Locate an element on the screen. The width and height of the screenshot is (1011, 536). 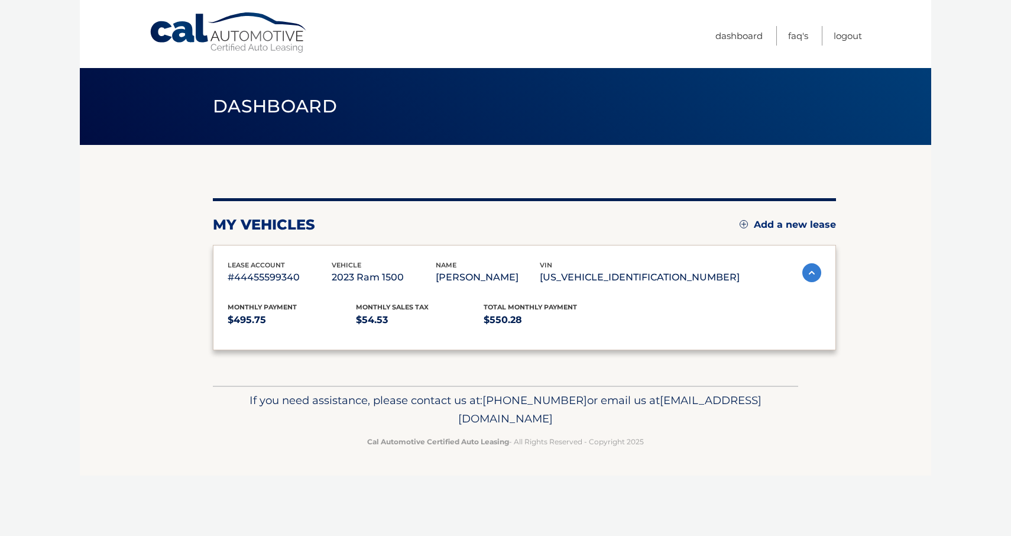
a: FAQ's is located at coordinates (799, 35).